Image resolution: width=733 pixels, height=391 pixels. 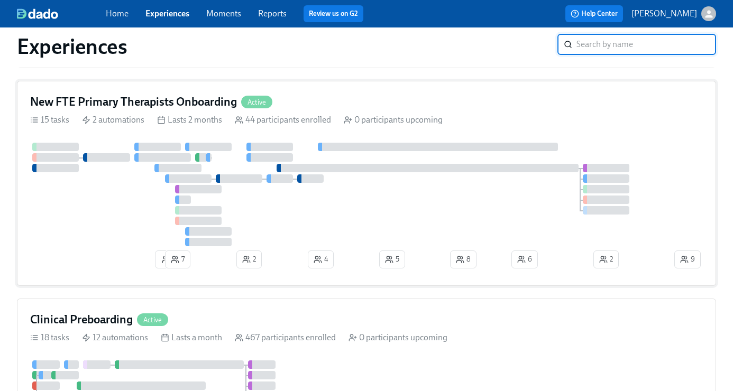 I want to click on span: 7, so click(x=178, y=260).